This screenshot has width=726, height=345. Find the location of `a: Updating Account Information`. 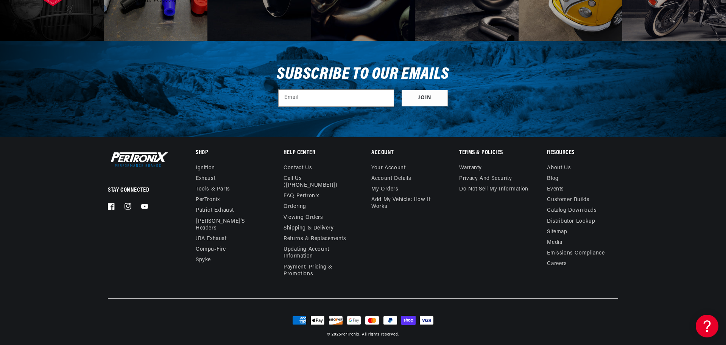

a: Updating Account Information is located at coordinates (316, 253).